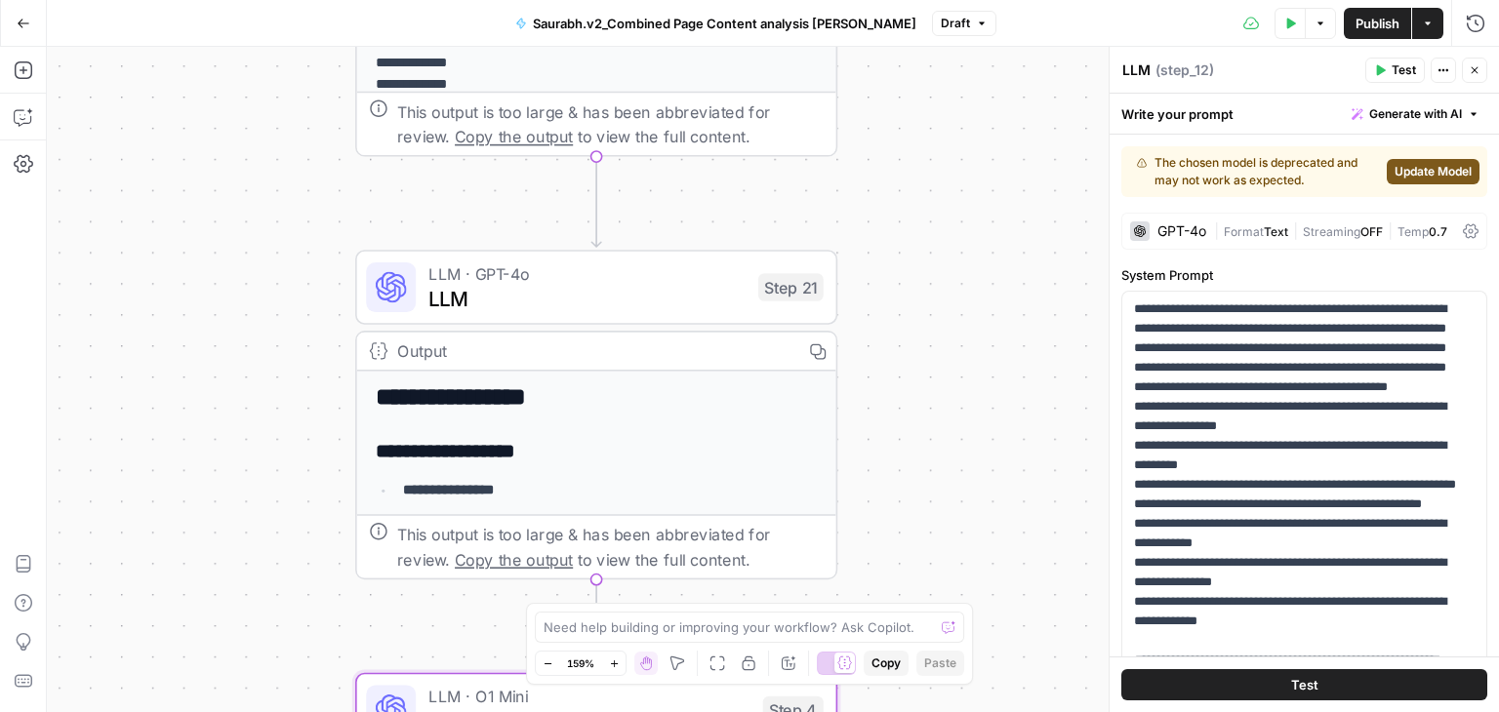  What do you see at coordinates (586, 273) in the screenshot?
I see `span: LLM · GPT-4o` at bounding box center [586, 273].